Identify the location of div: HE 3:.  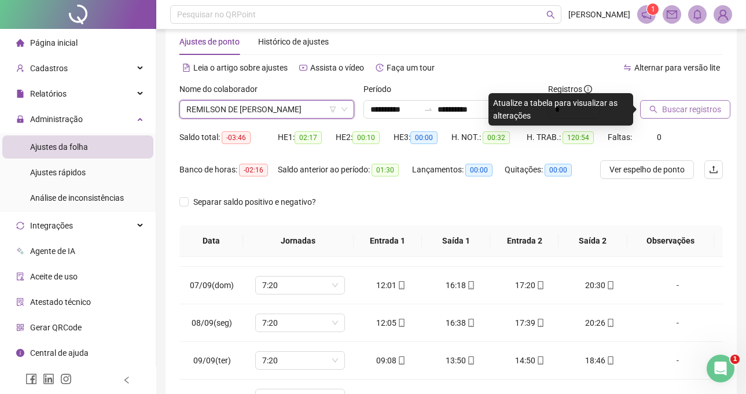
(423, 137).